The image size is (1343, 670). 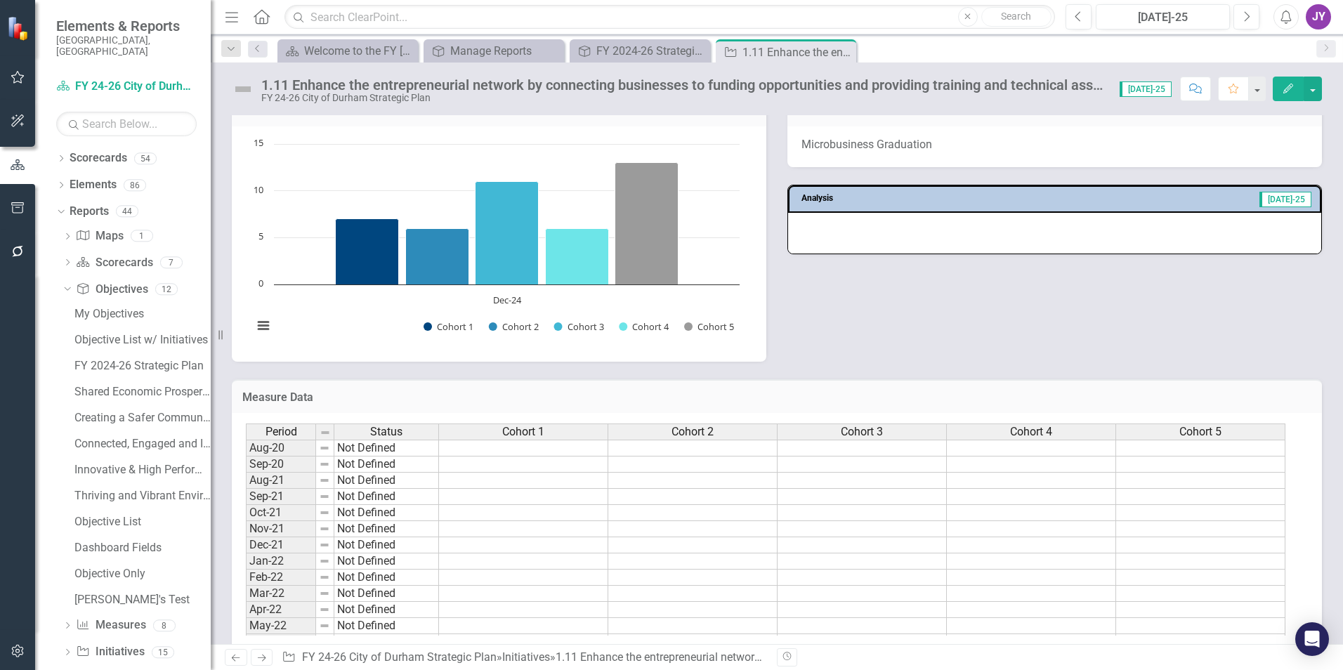 I want to click on div: FY 2024-26 Strategic Plan, so click(x=143, y=366).